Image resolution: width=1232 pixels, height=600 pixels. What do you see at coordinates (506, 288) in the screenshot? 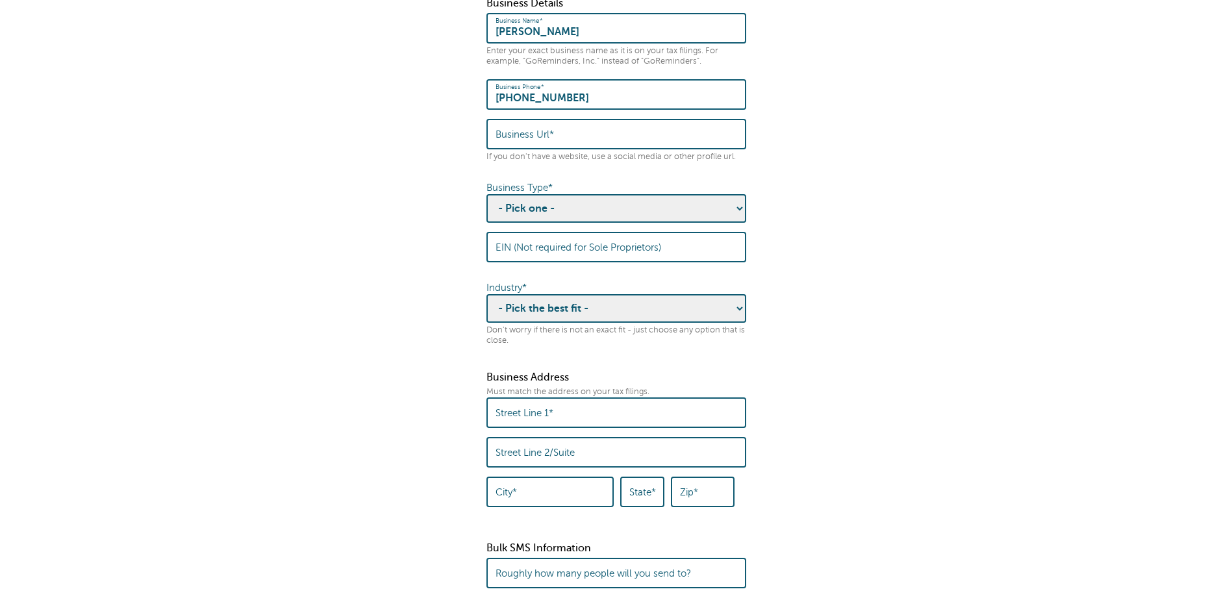
I see `label: Industry*` at bounding box center [506, 288].